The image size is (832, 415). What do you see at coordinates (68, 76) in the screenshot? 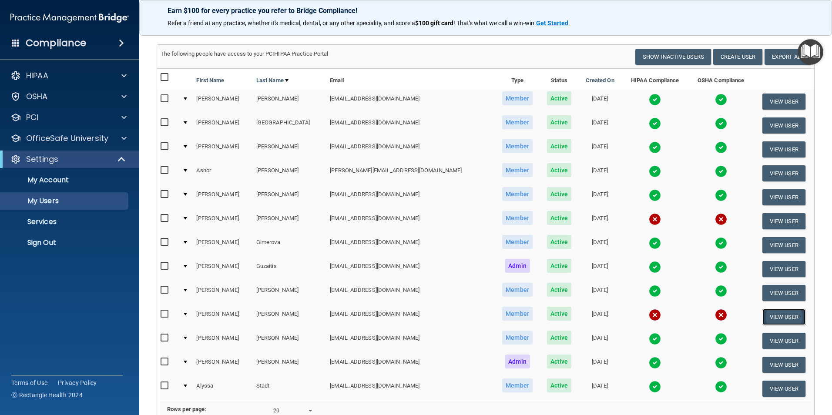
I see `a: HIPAA` at bounding box center [68, 76].